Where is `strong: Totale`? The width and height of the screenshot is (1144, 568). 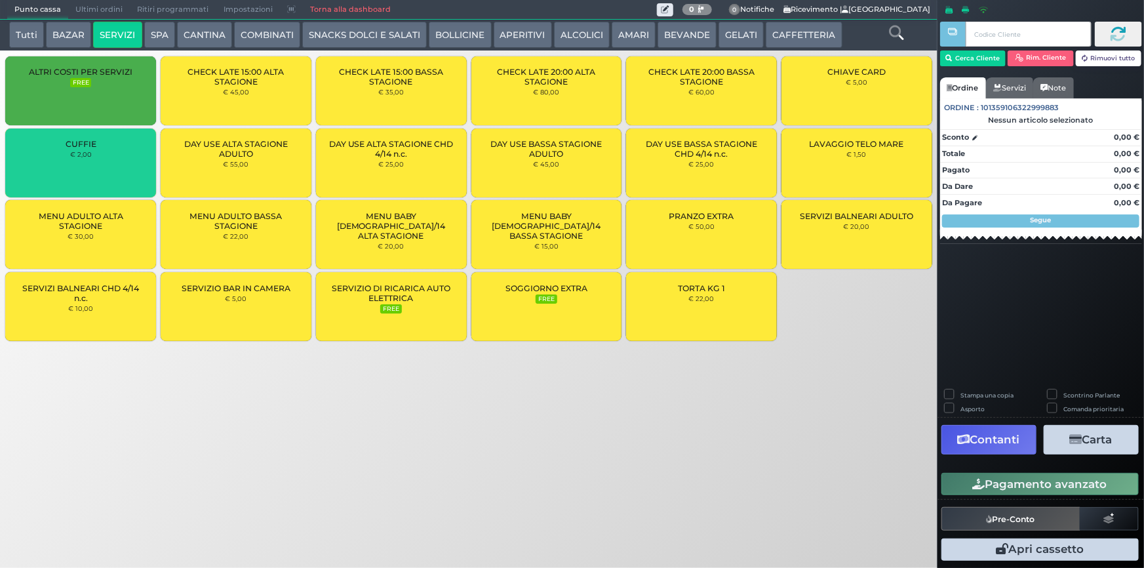
strong: Totale is located at coordinates (953, 153).